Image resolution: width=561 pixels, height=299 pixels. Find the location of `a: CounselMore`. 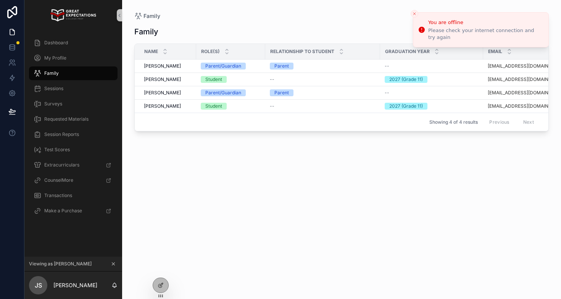

a: CounselMore is located at coordinates (73, 180).